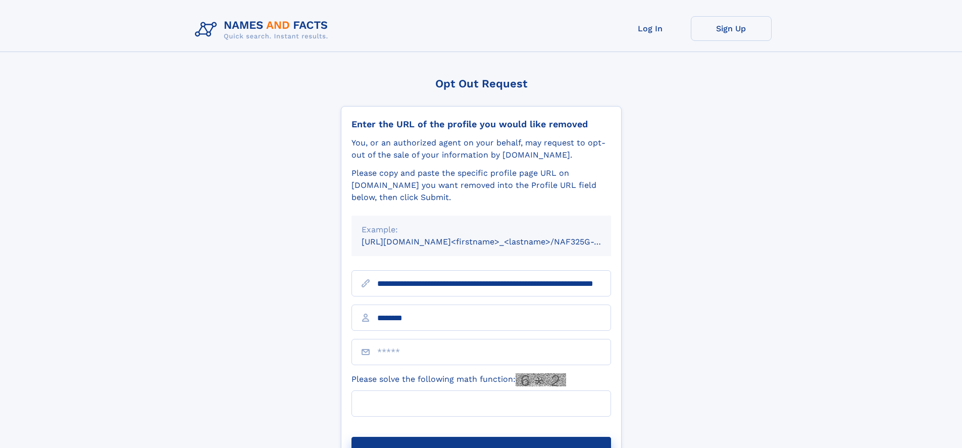 This screenshot has height=448, width=962. What do you see at coordinates (650, 28) in the screenshot?
I see `a: Log In` at bounding box center [650, 28].